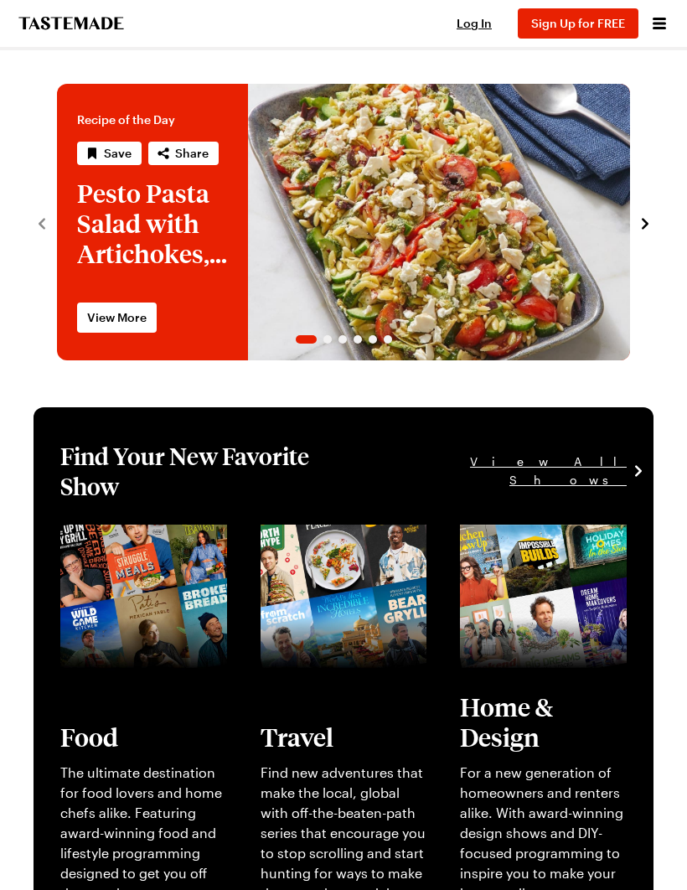 The height and width of the screenshot is (890, 687). Describe the element at coordinates (475, 23) in the screenshot. I see `span: Log In` at that location.